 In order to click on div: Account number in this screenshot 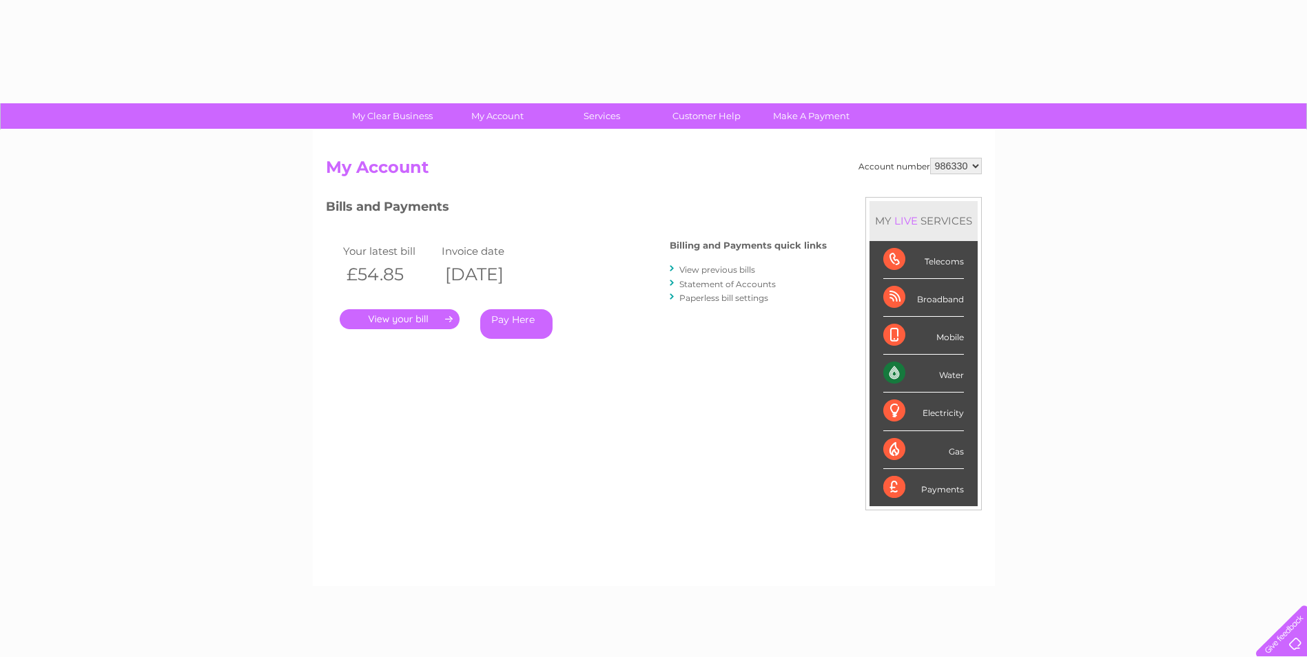, I will do `click(920, 166)`.